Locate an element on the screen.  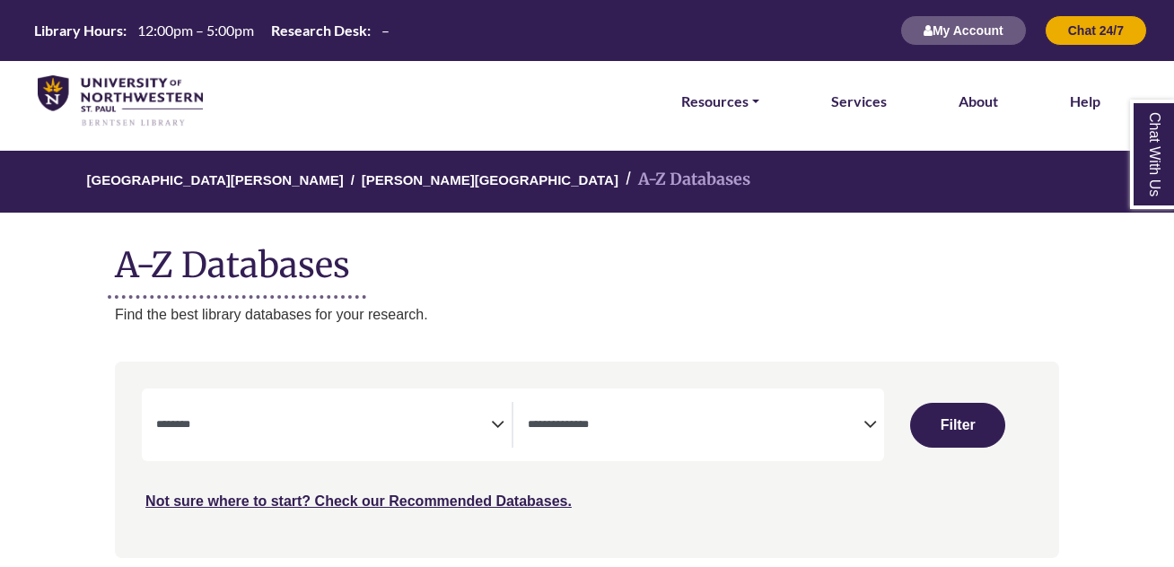
a: About is located at coordinates (978, 101).